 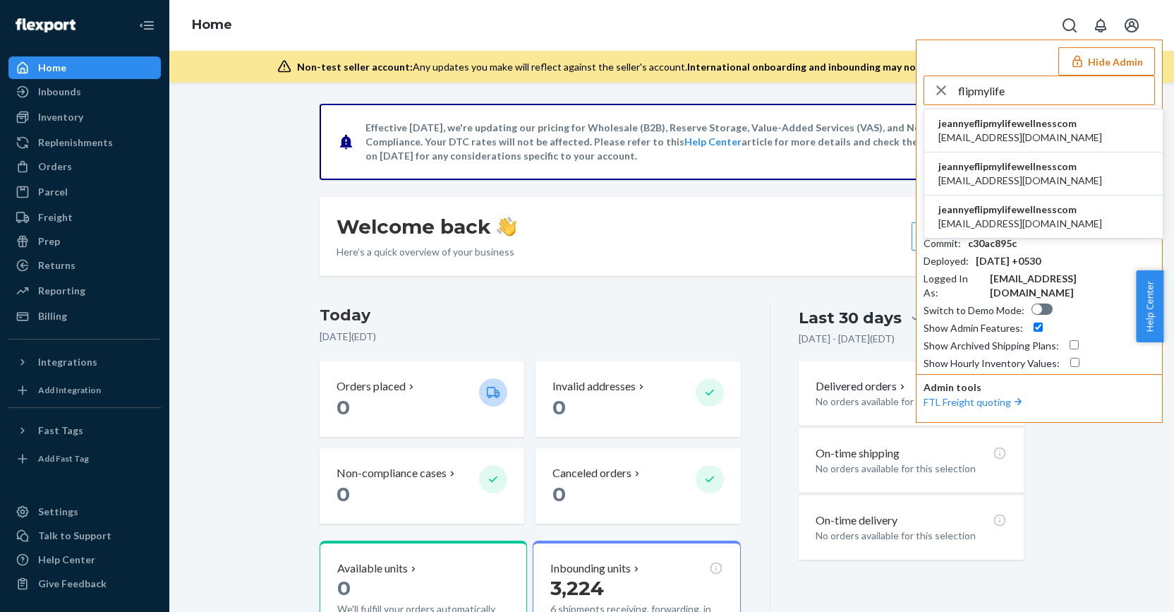 What do you see at coordinates (58, 512) in the screenshot?
I see `div: Settings` at bounding box center [58, 512].